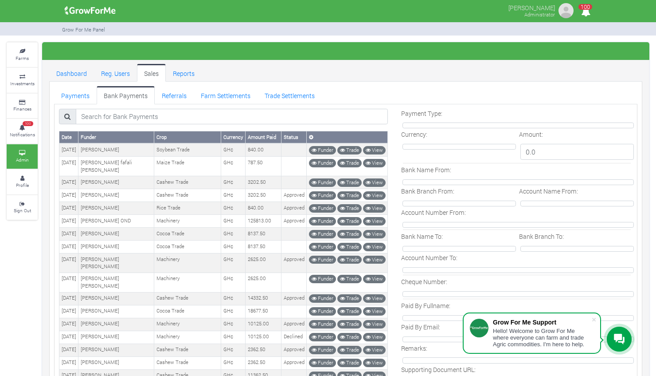 This screenshot has height=376, width=656. Describe the element at coordinates (226, 95) in the screenshot. I see `a: Farm Settlements` at that location.